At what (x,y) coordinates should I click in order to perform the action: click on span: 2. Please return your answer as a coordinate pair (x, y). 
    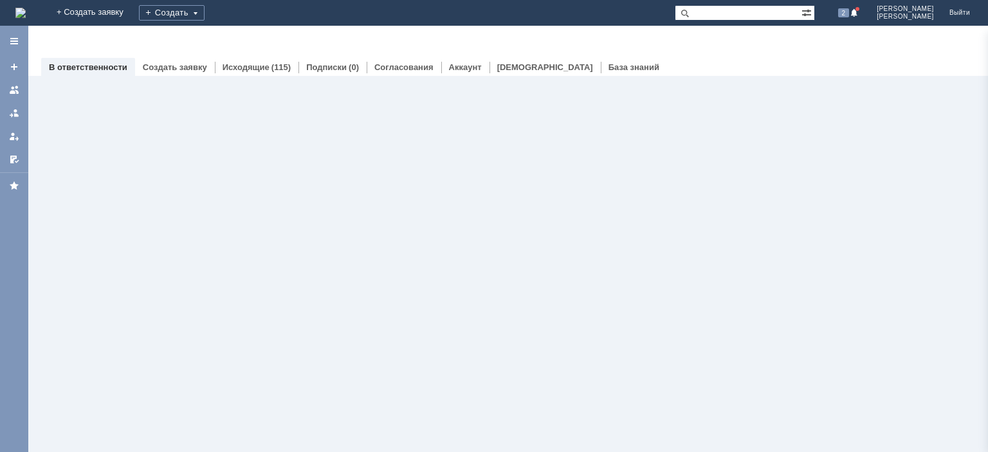
    Looking at the image, I should click on (844, 13).